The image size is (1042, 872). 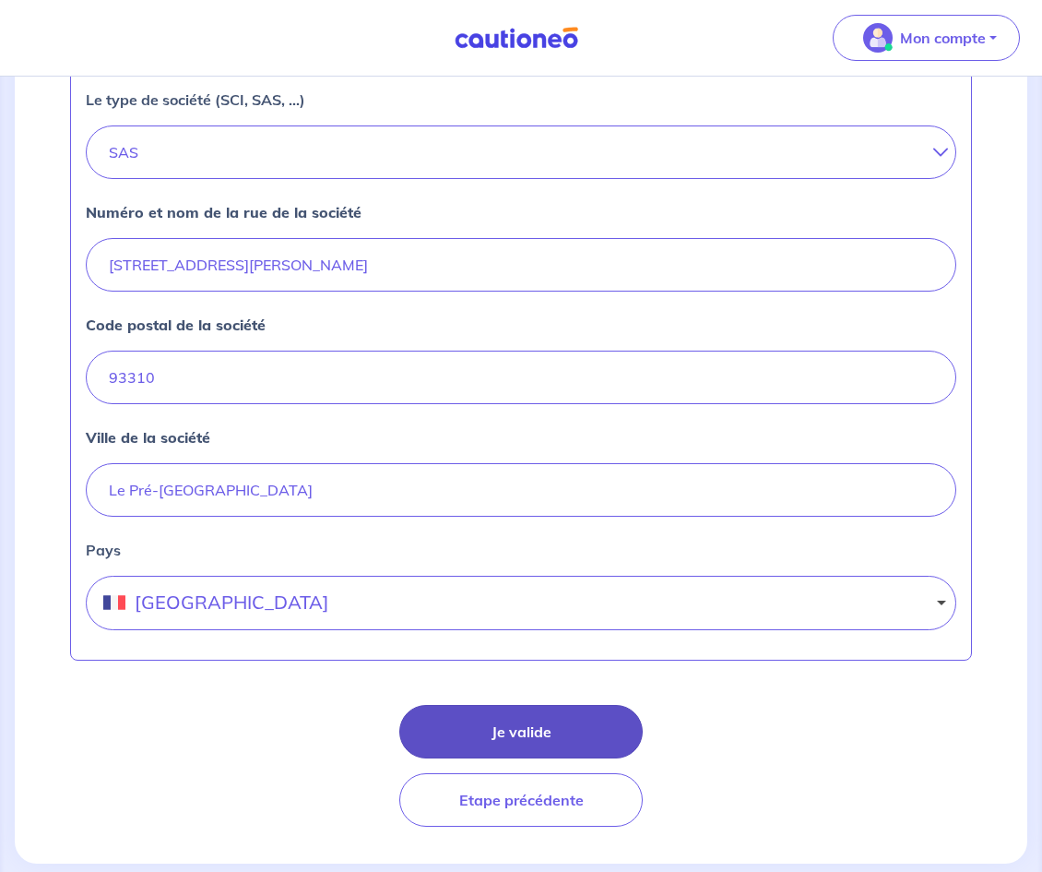 What do you see at coordinates (521, 490) in the screenshot?
I see `input: Lille` at bounding box center [521, 490].